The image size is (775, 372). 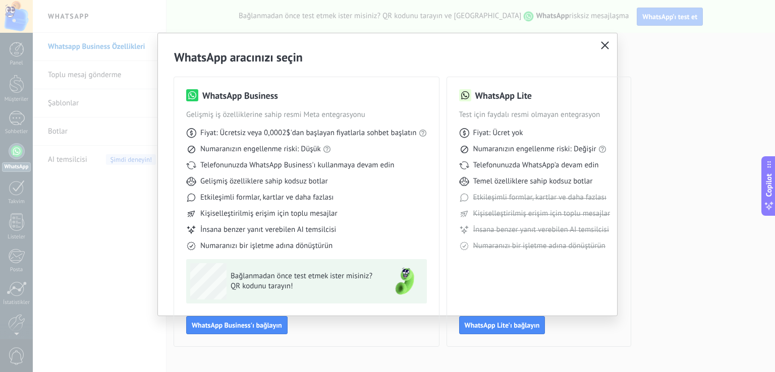 I want to click on span: Numaranızın engellenme riski: Değişir, so click(x=535, y=149).